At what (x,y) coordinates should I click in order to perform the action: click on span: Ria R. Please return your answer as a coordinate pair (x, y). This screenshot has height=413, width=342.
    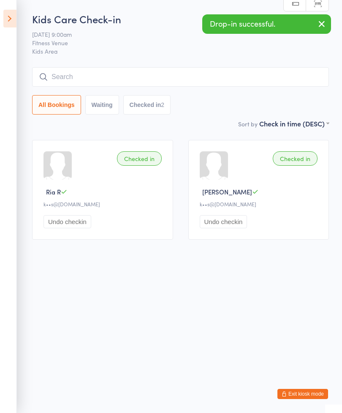
    Looking at the image, I should click on (53, 191).